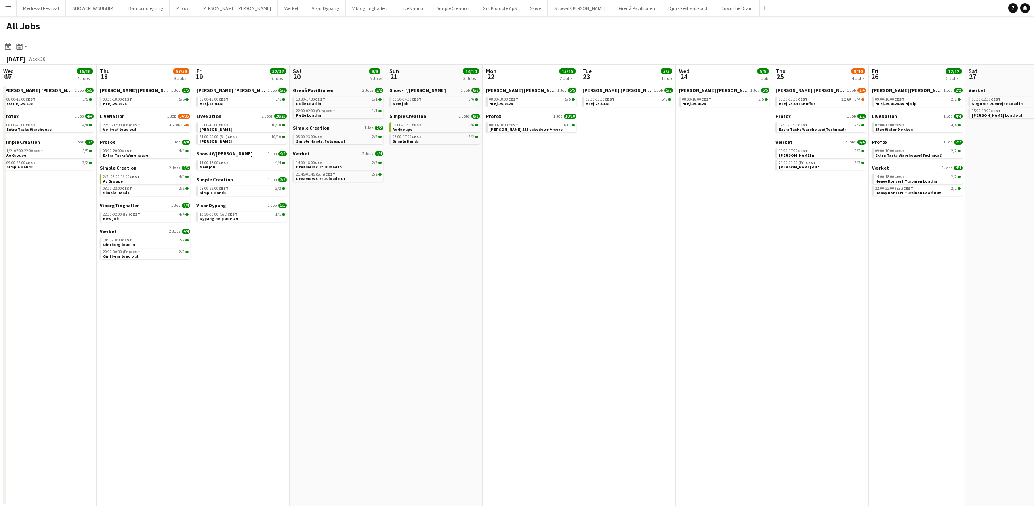 The height and width of the screenshot is (527, 1034). Describe the element at coordinates (400, 103) in the screenshot. I see `span: New job` at that location.